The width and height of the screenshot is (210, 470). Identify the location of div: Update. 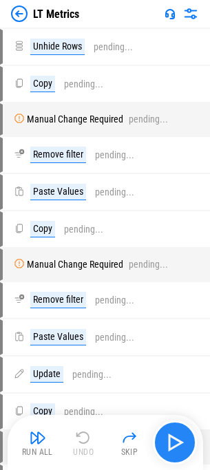
(47, 375).